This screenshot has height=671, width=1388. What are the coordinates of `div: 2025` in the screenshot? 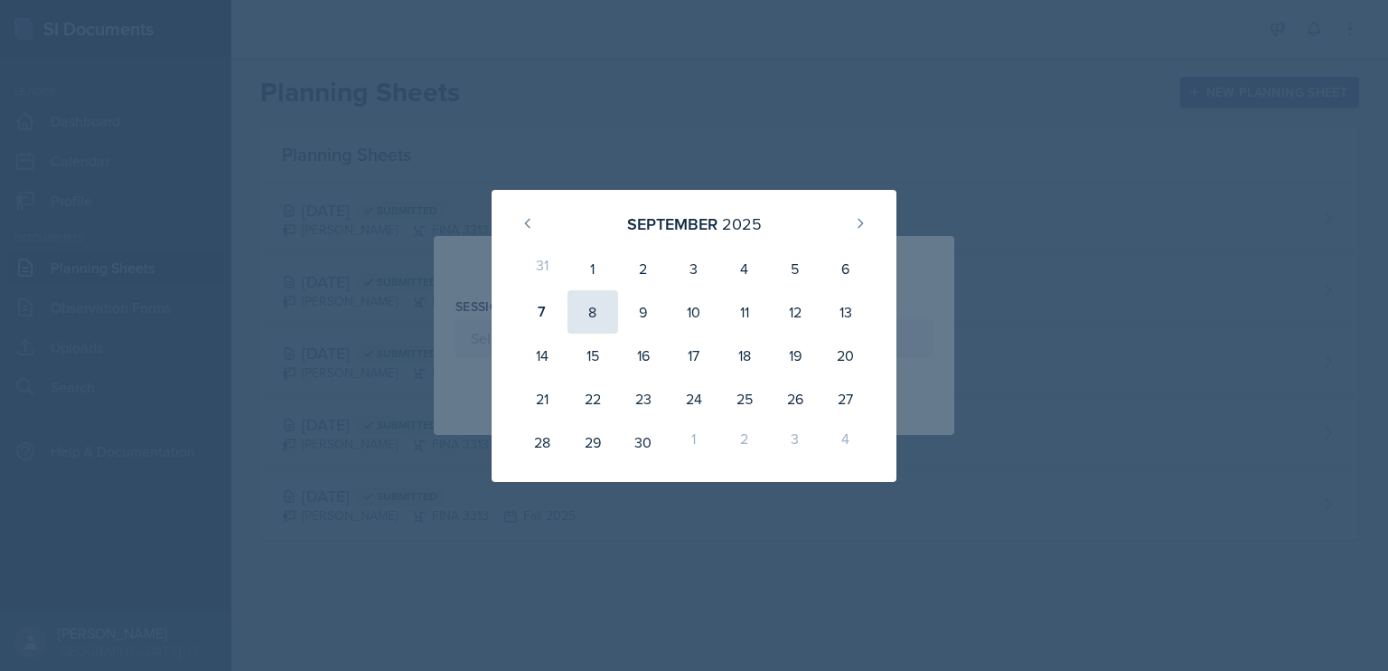 It's located at (742, 223).